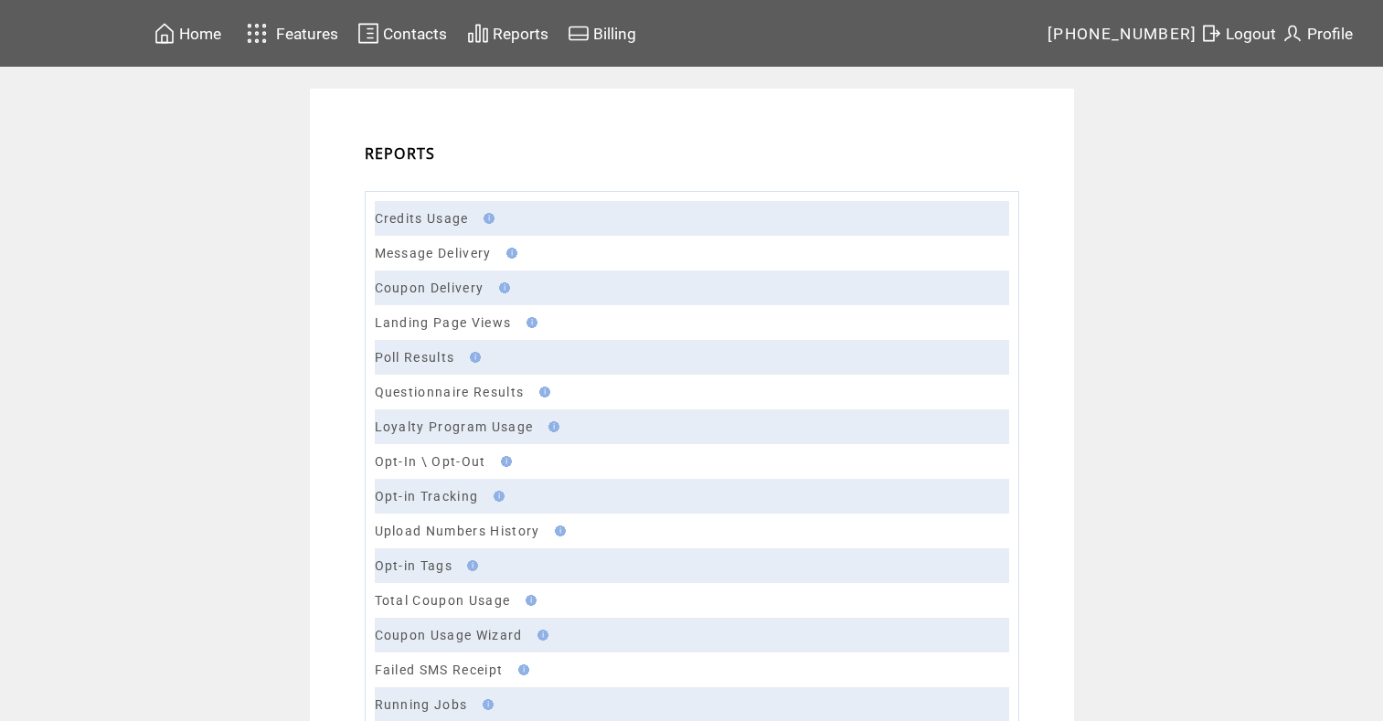  What do you see at coordinates (400, 154) in the screenshot?
I see `span: REPORTS` at bounding box center [400, 154].